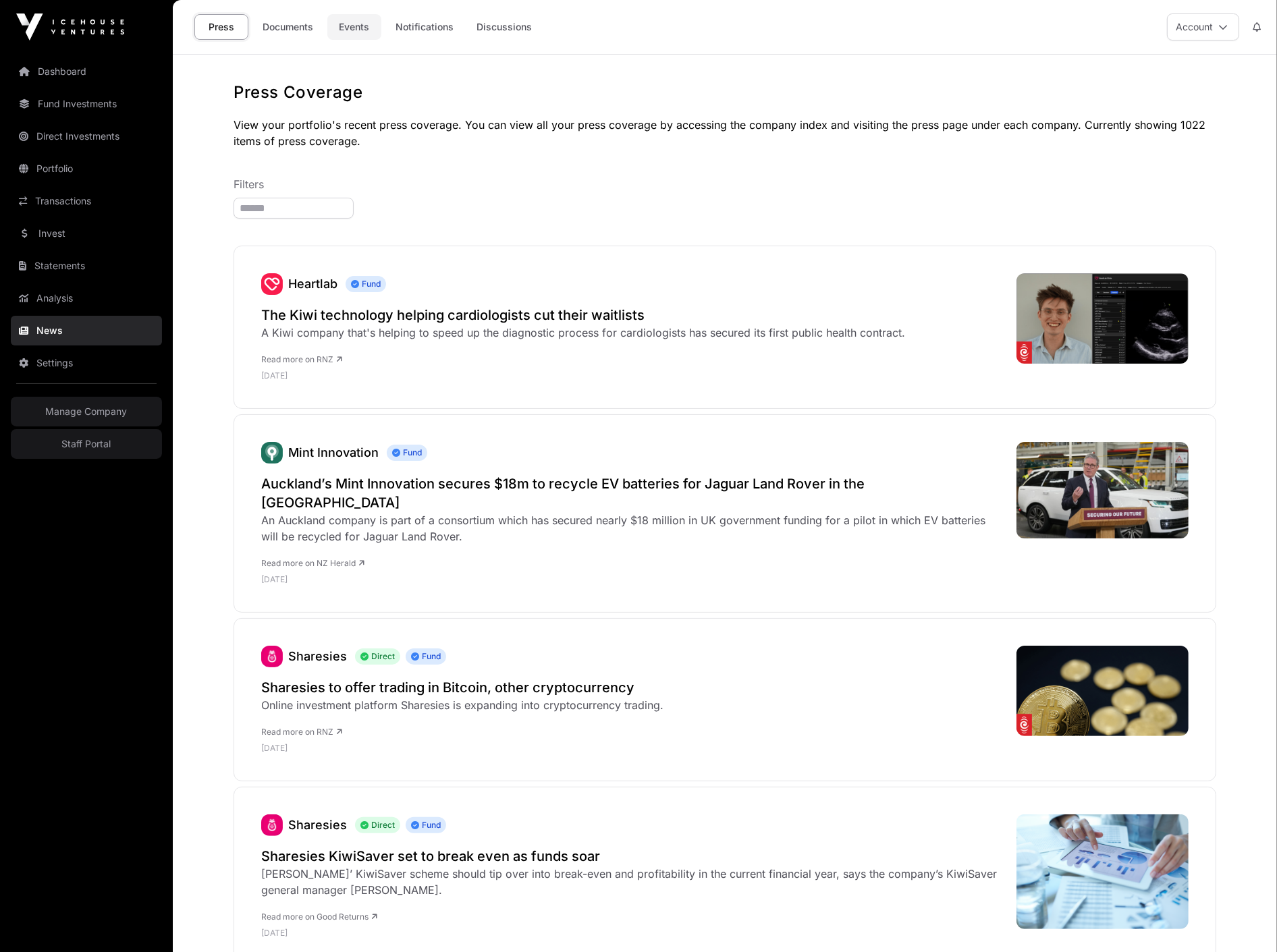  What do you see at coordinates (725, 92) in the screenshot?
I see `h1: Press Coverage` at bounding box center [725, 92].